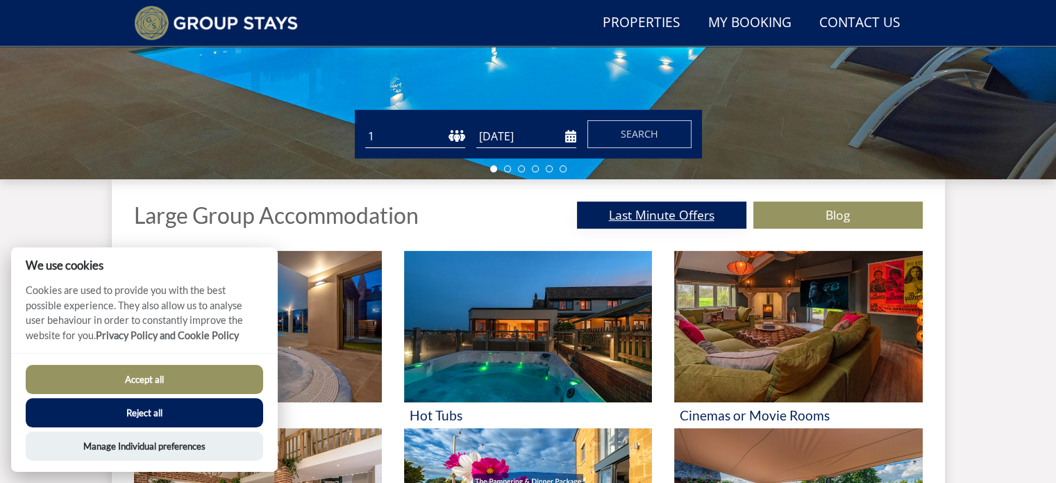  Describe the element at coordinates (144, 265) in the screenshot. I see `h2: We use cookies` at that location.